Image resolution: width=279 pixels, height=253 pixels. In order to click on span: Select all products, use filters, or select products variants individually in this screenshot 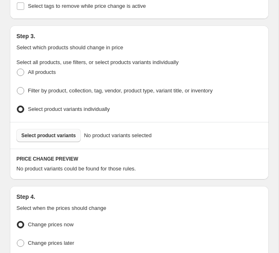, I will do `click(97, 62)`.